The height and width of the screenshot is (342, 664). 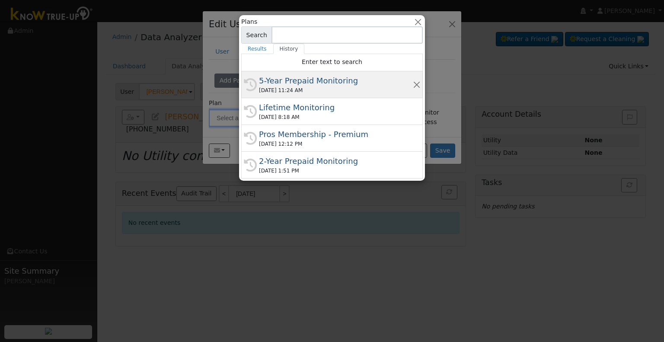 I want to click on div: Lifetime Monitoring, so click(x=336, y=107).